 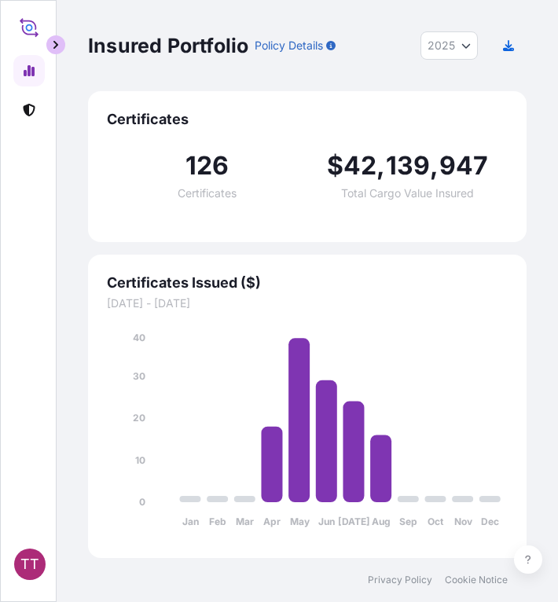 I want to click on span: 2025, so click(x=441, y=46).